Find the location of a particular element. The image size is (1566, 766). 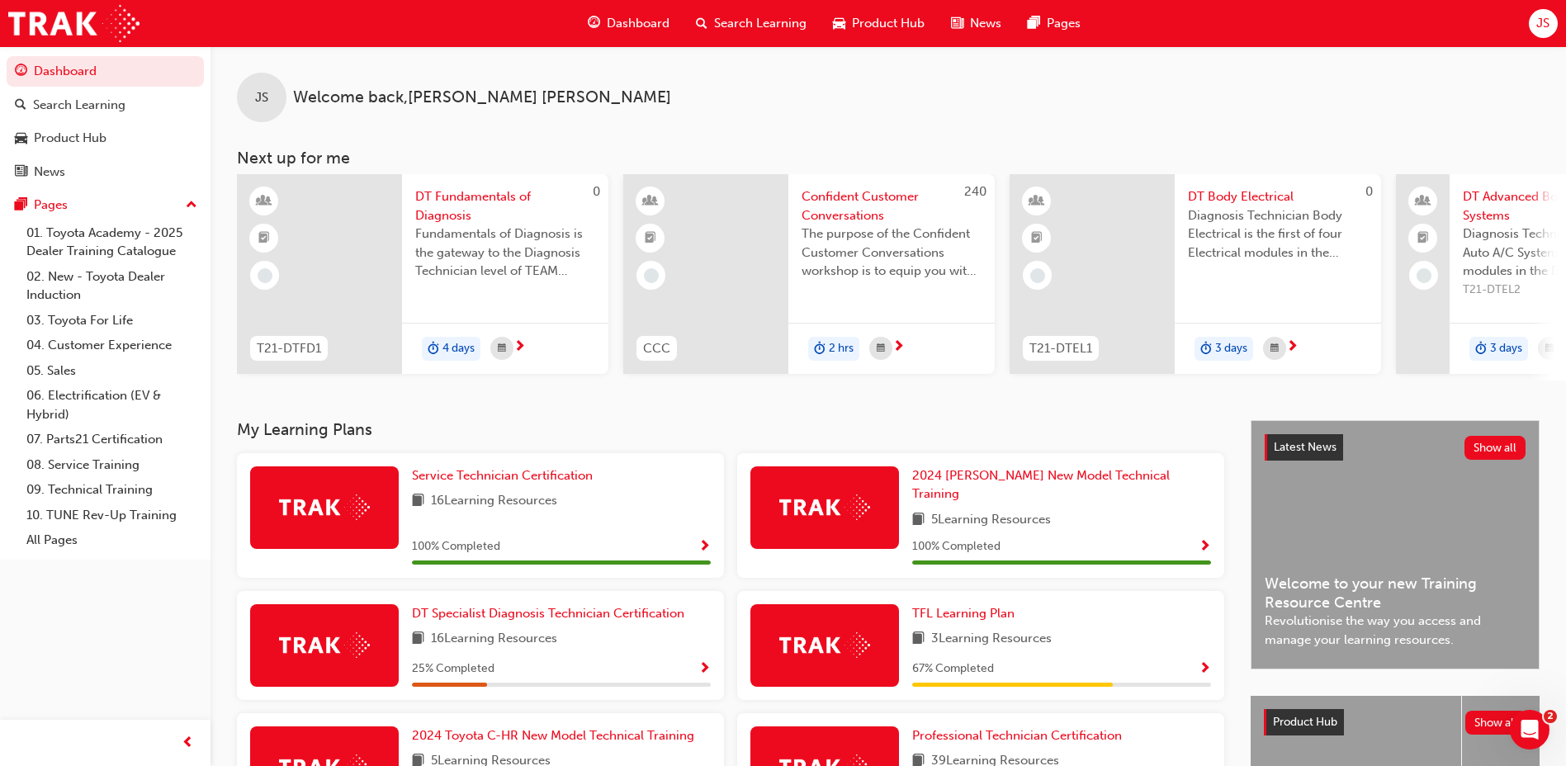

a: DT Specialist Diagnosis Technician Certification is located at coordinates (551, 613).